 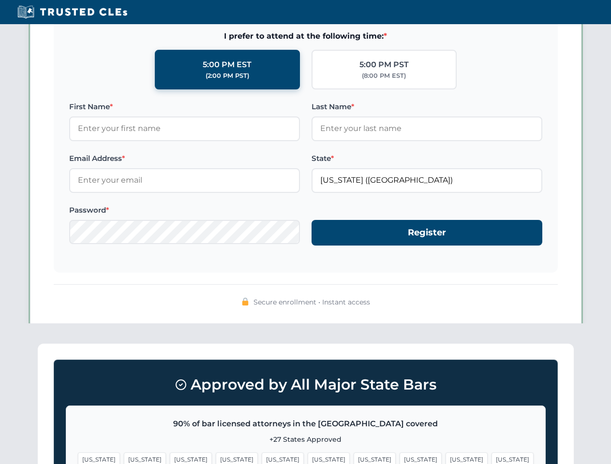 What do you see at coordinates (72, 12) in the screenshot?
I see `img: Trusted CLEs` at bounding box center [72, 12].